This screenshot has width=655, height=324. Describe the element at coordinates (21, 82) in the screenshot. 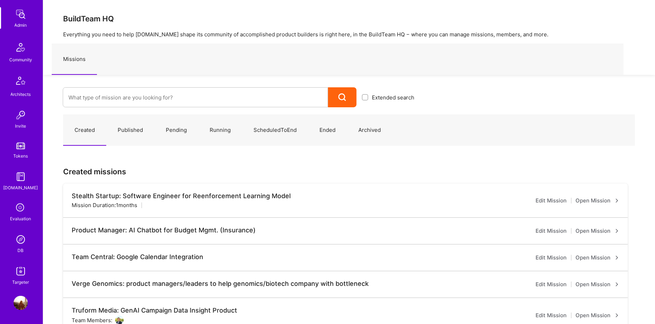

I see `img: Architects` at that location.